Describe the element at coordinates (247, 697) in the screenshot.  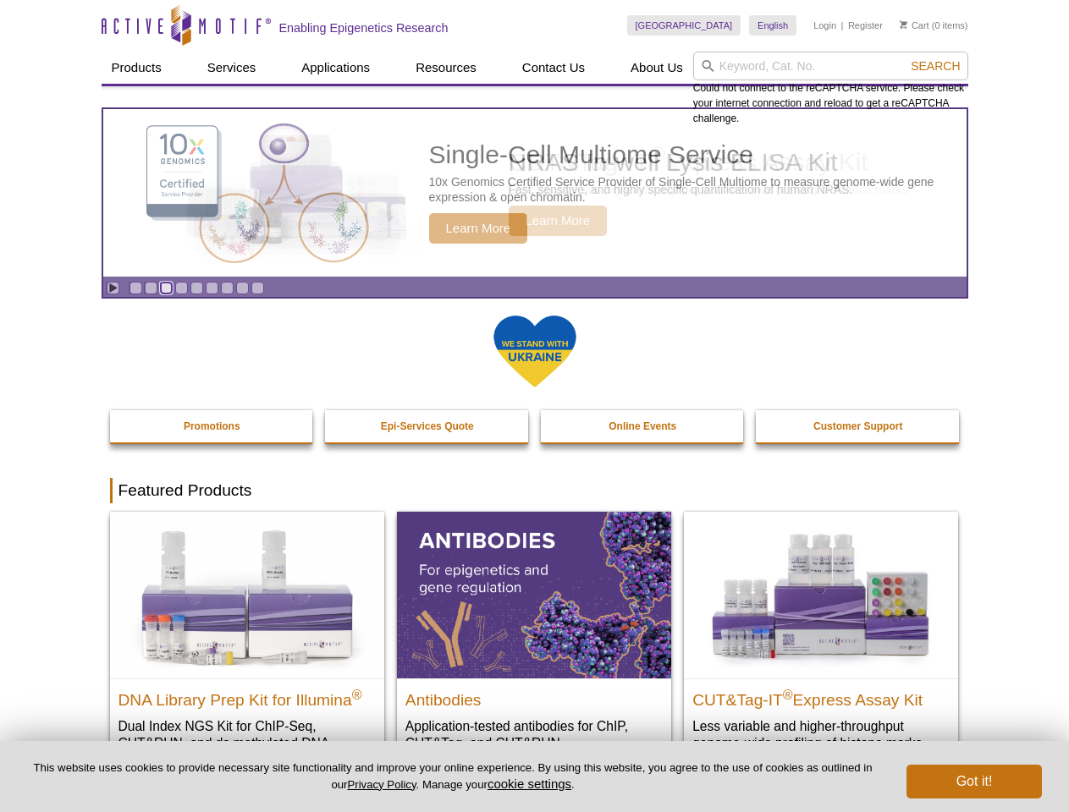
I see `h2: DNA Library Prep Kit for Illumina` at that location.